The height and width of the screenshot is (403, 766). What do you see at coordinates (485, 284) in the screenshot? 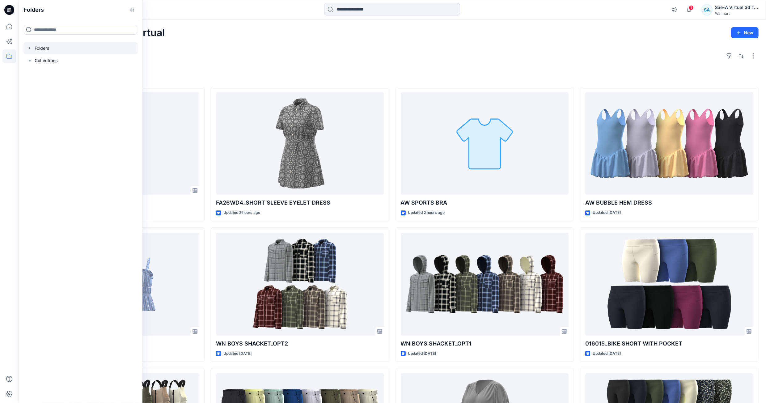
I see `a: WN BOYS SHACKET_OPT1` at bounding box center [485, 284].